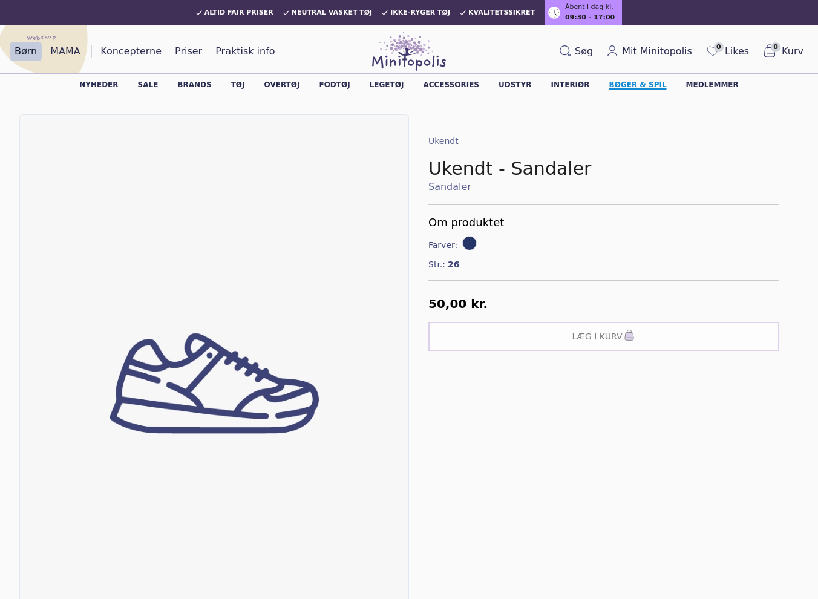  Describe the element at coordinates (597, 336) in the screenshot. I see `span: Læg i kurv` at that location.